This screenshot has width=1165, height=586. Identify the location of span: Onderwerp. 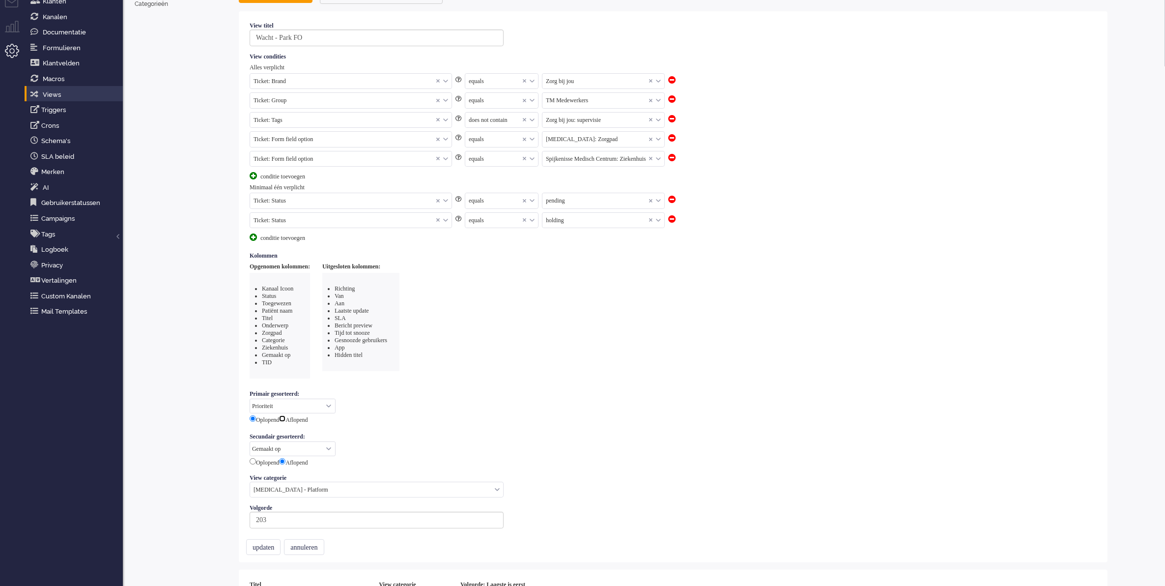
(275, 325).